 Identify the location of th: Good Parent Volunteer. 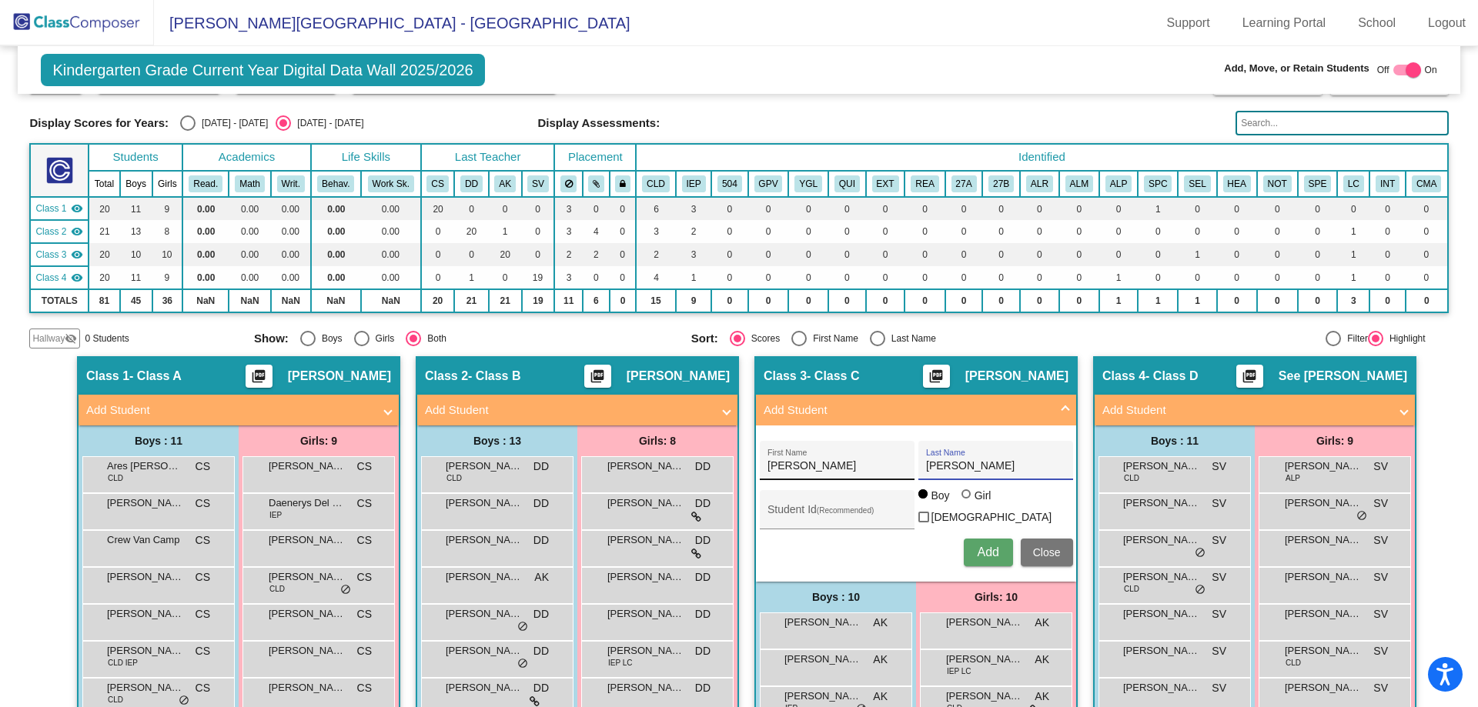
(768, 184).